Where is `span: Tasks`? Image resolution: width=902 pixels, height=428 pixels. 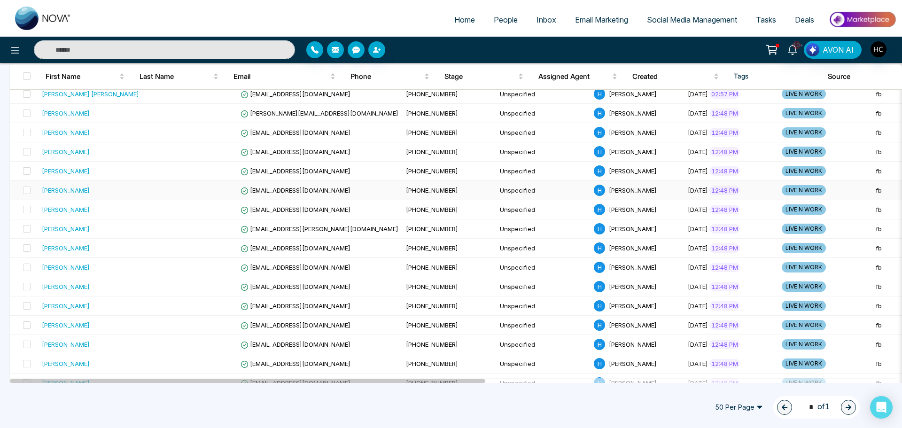 span: Tasks is located at coordinates (766, 20).